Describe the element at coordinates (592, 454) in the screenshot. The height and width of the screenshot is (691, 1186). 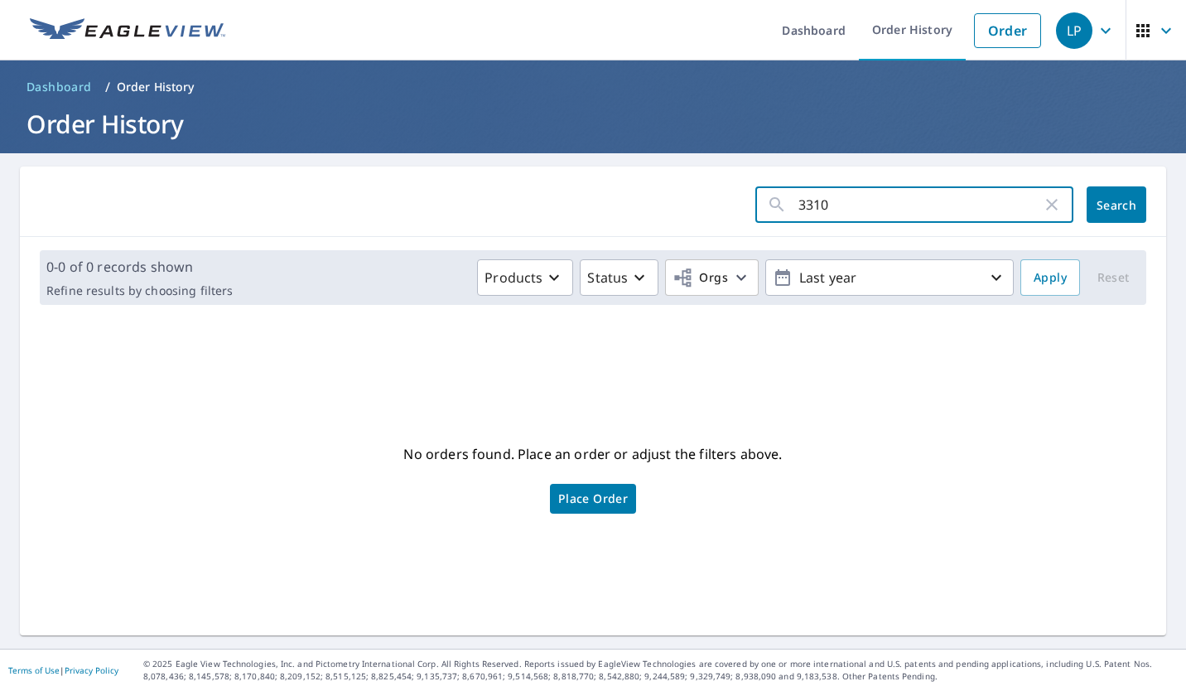
I see `p: No orders found. Place an order or adjust the filters above.` at that location.